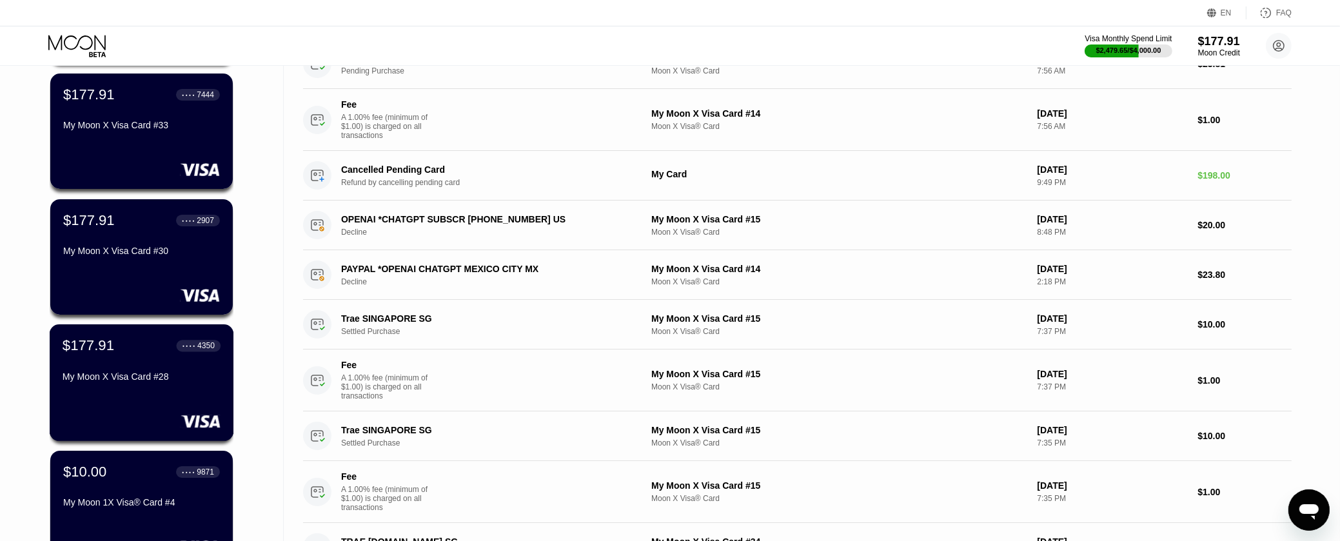 The height and width of the screenshot is (541, 1340). Describe the element at coordinates (1245, 275) in the screenshot. I see `div: $23.80` at that location.